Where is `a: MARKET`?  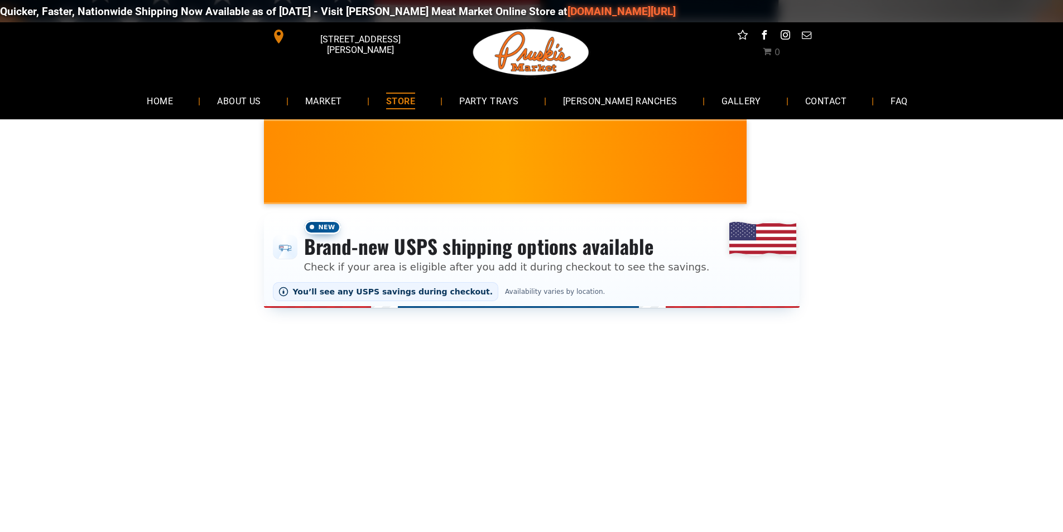 a: MARKET is located at coordinates (324, 100).